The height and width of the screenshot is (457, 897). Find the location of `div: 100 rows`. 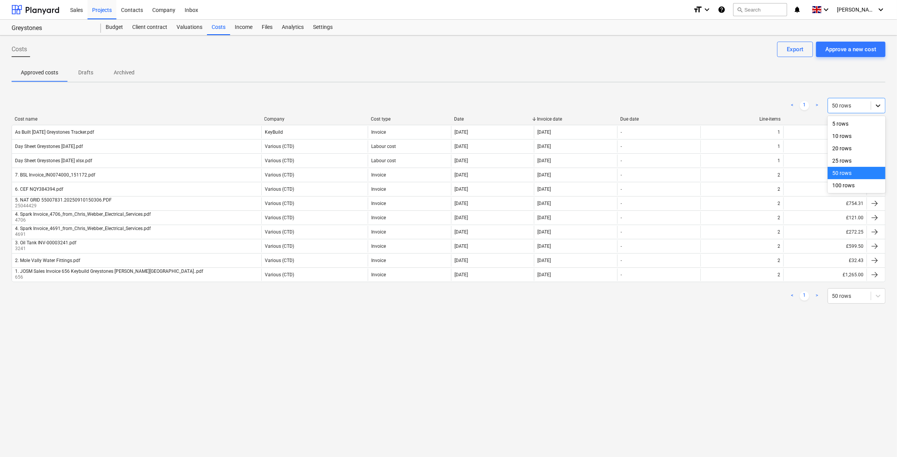

div: 100 rows is located at coordinates (857, 185).